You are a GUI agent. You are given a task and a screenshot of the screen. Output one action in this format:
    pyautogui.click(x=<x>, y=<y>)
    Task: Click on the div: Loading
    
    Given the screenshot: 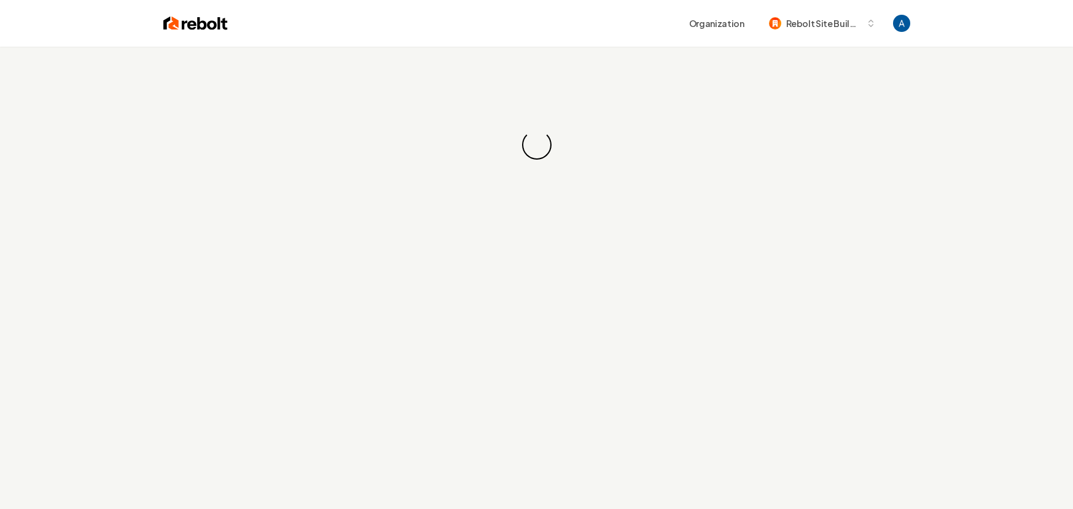 What is the action you would take?
    pyautogui.click(x=536, y=145)
    